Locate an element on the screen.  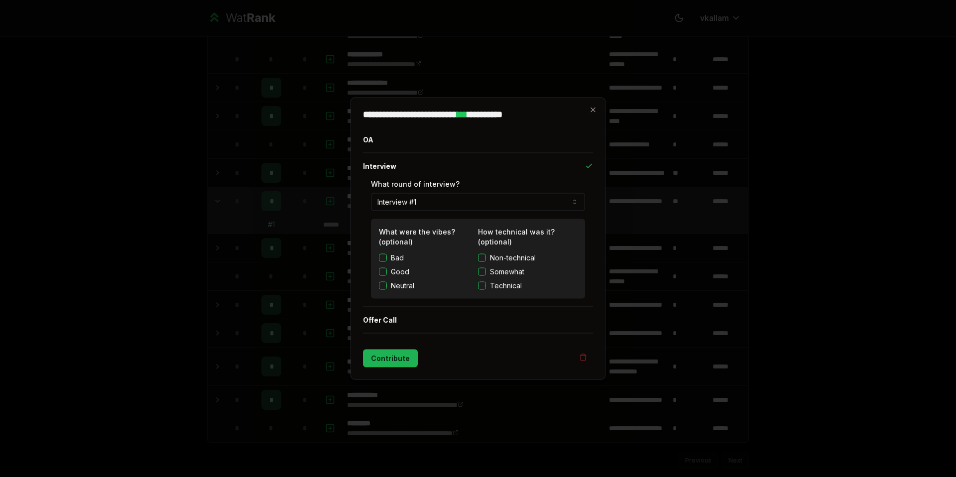
label: What round of interview? is located at coordinates (415, 184).